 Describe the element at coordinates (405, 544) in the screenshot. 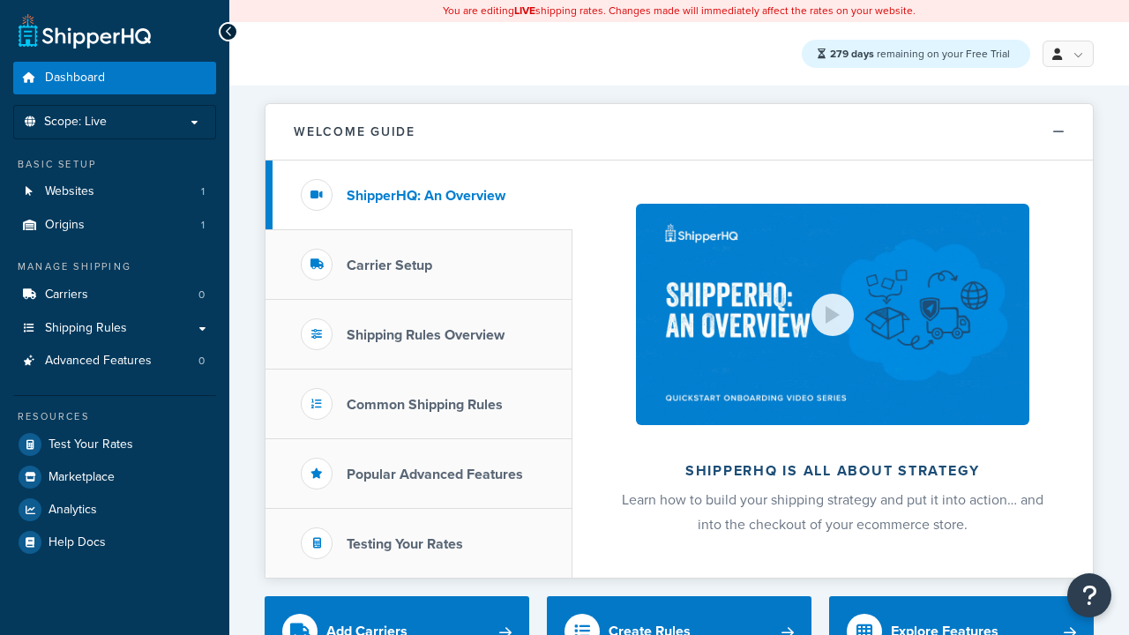

I see `h3: Testing Your Rates` at that location.